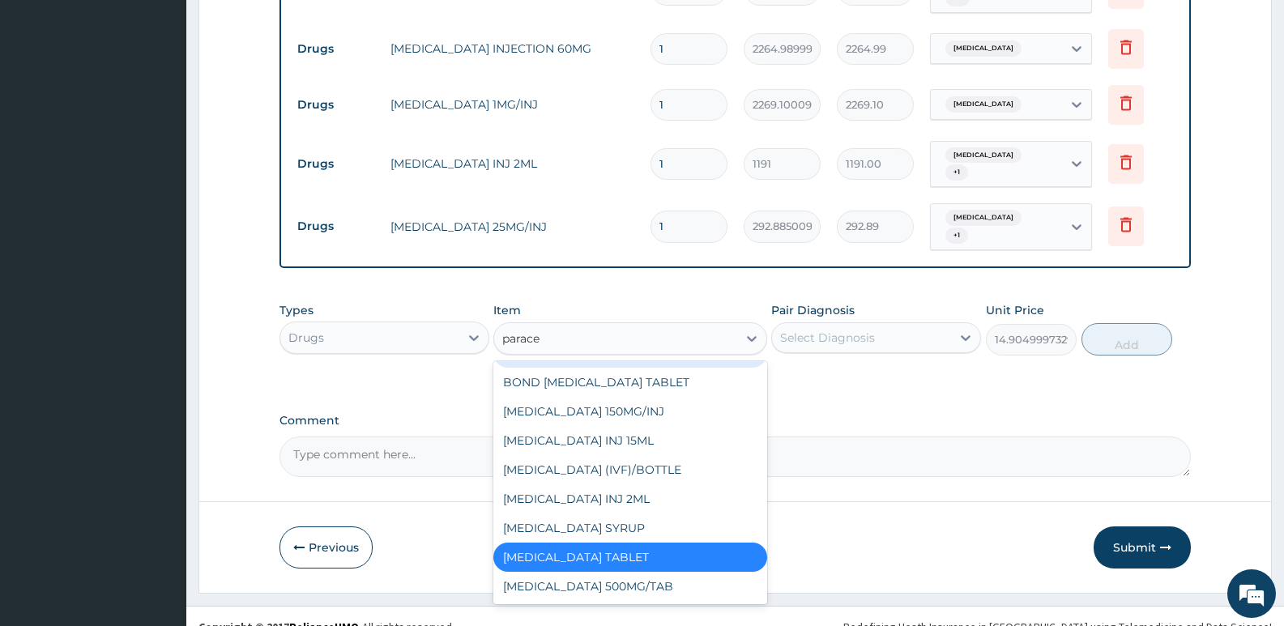 Image resolution: width=1284 pixels, height=626 pixels. What do you see at coordinates (159, 286) in the screenshot?
I see `span: We're online!` at bounding box center [159, 286].